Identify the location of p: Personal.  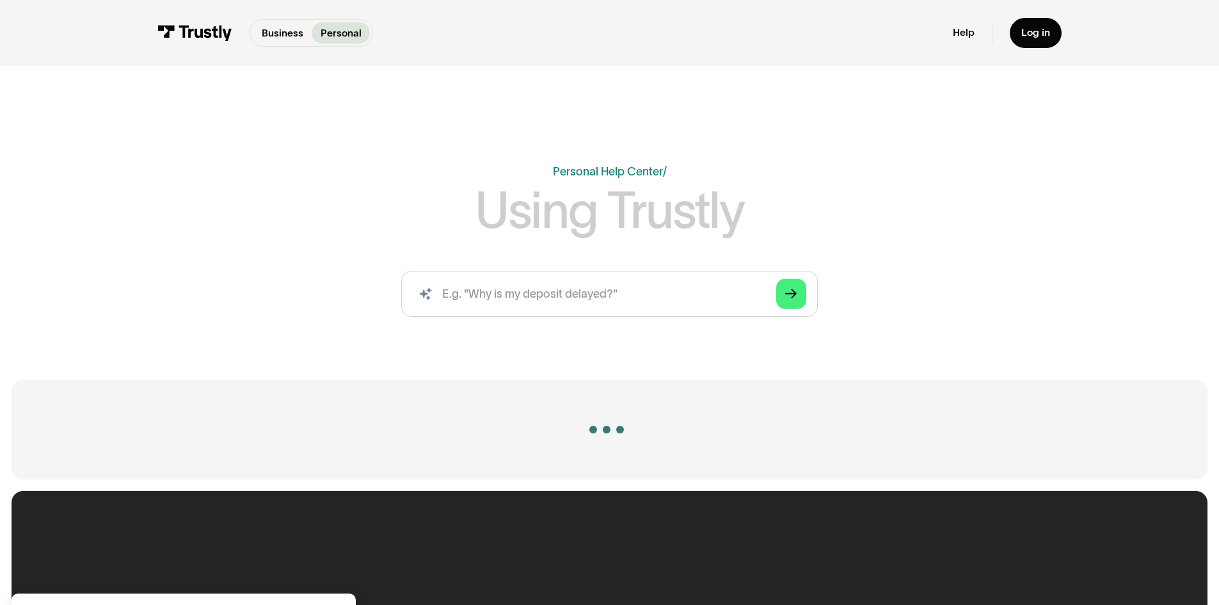
(341, 33).